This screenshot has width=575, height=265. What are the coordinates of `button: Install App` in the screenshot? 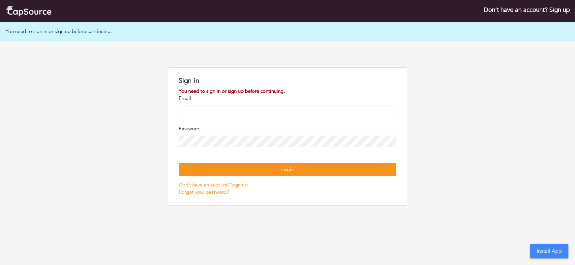 It's located at (550, 251).